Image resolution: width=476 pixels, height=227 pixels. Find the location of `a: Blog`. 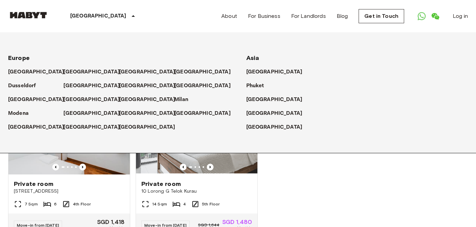

a: Blog is located at coordinates (342, 16).